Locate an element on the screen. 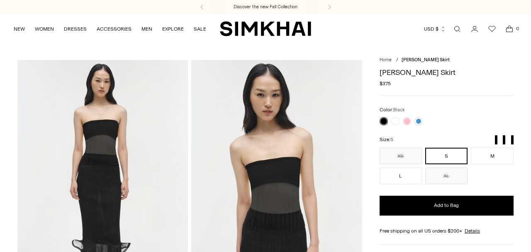  a: ACCESSORIES is located at coordinates (114, 29).